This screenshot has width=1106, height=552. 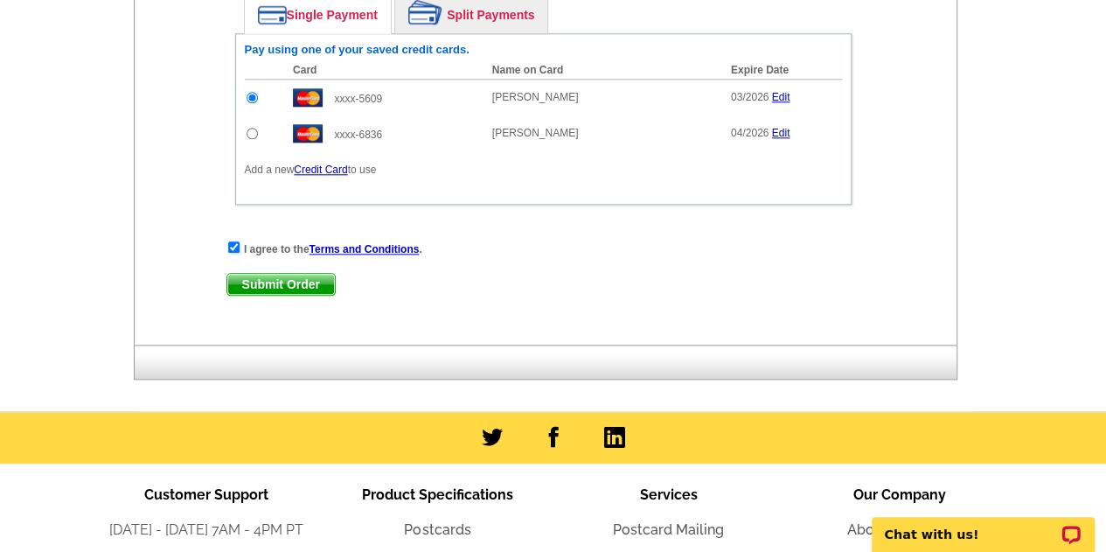 I want to click on img: single-payment.png, so click(x=272, y=15).